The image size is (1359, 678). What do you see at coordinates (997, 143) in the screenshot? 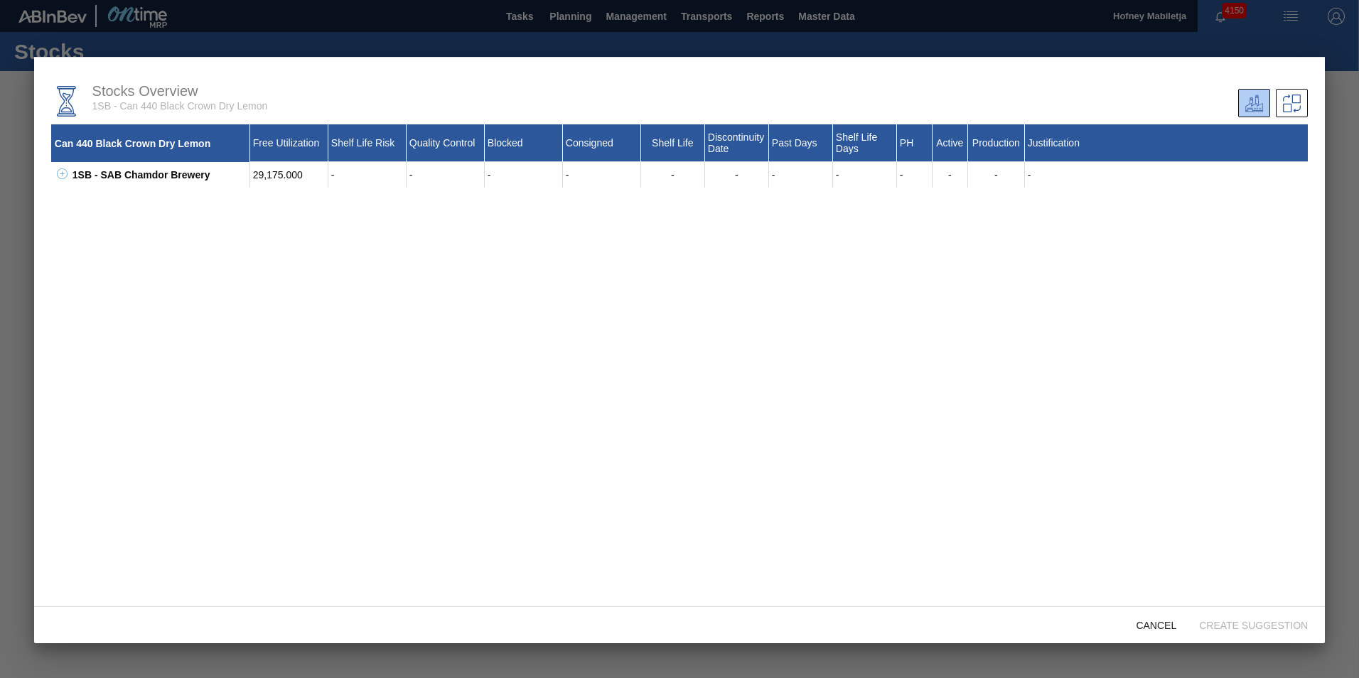
I see `div: Production` at bounding box center [997, 143].